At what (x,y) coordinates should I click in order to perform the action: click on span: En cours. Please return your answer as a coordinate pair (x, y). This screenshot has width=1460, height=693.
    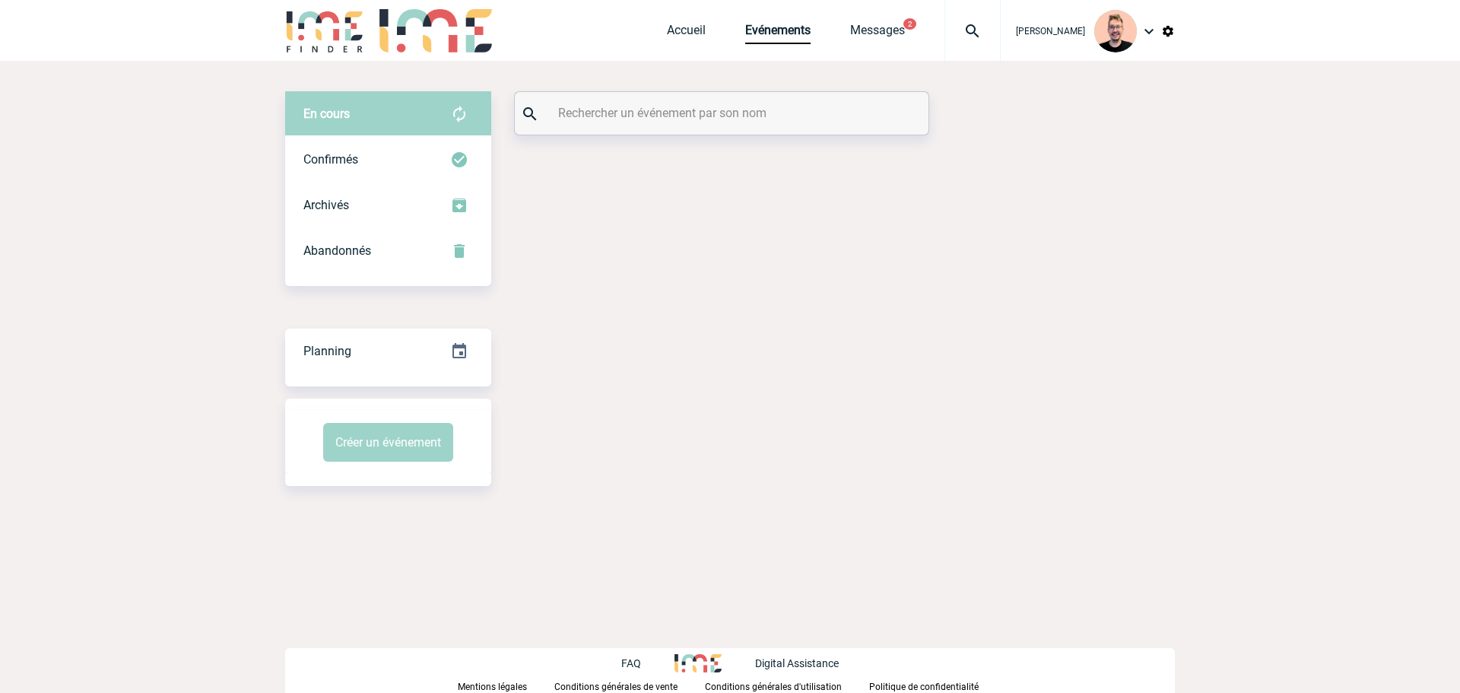
    Looking at the image, I should click on (326, 113).